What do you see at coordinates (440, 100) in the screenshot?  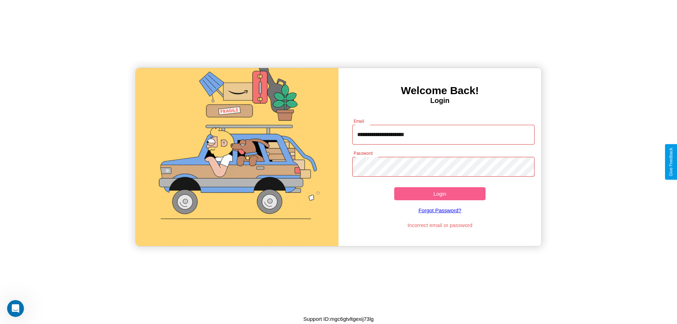 I see `h4: Login` at bounding box center [440, 100].